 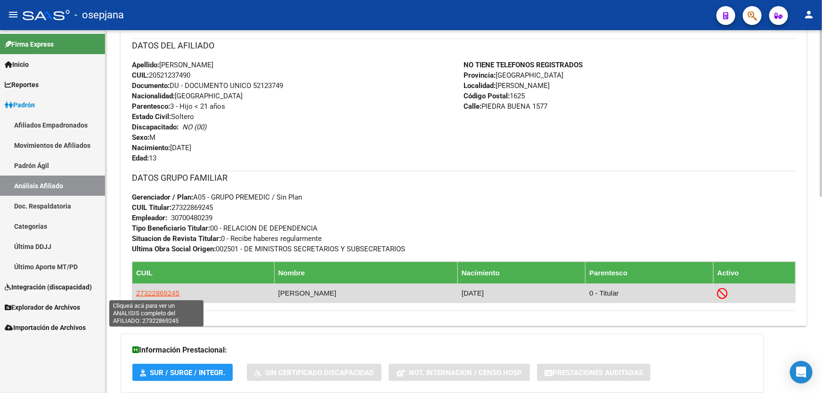 What do you see at coordinates (99, 15) in the screenshot?
I see `span: - osepjana` at bounding box center [99, 15].